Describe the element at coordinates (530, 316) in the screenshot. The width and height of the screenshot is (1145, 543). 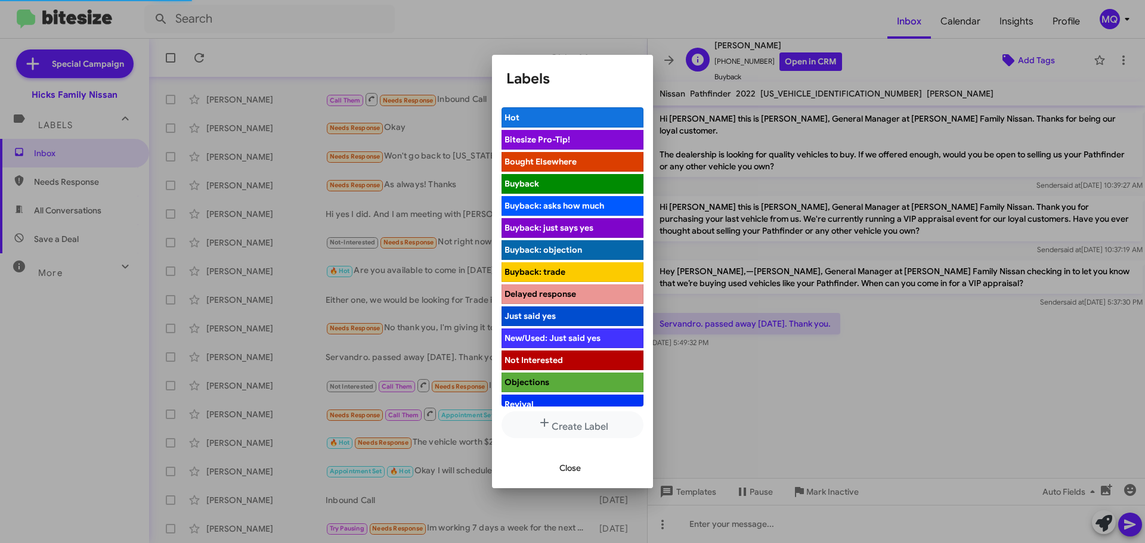
I see `span: Just said yes` at that location.